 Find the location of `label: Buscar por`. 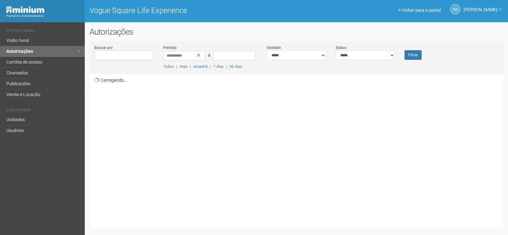

label: Buscar por is located at coordinates (104, 48).